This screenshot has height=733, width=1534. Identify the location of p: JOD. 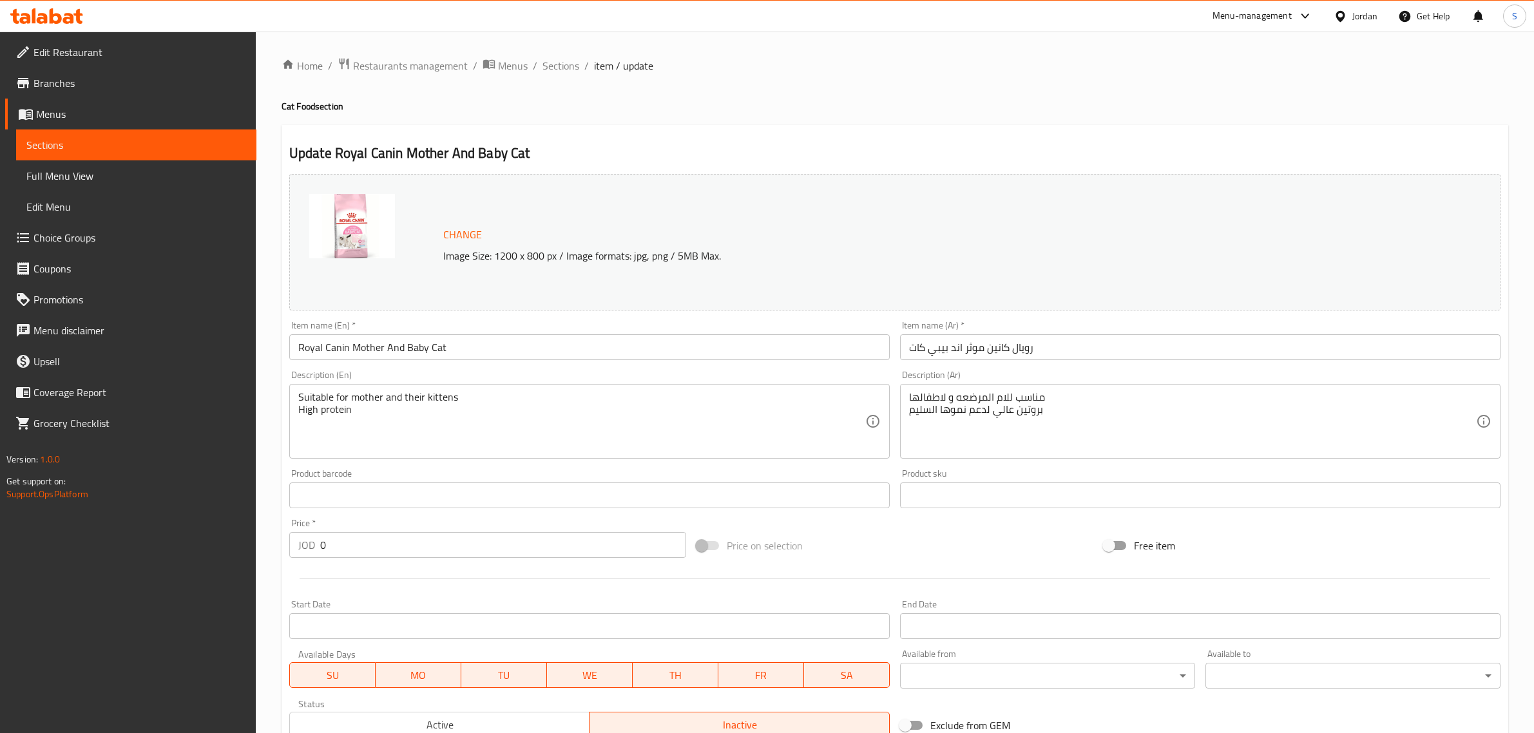
(307, 545).